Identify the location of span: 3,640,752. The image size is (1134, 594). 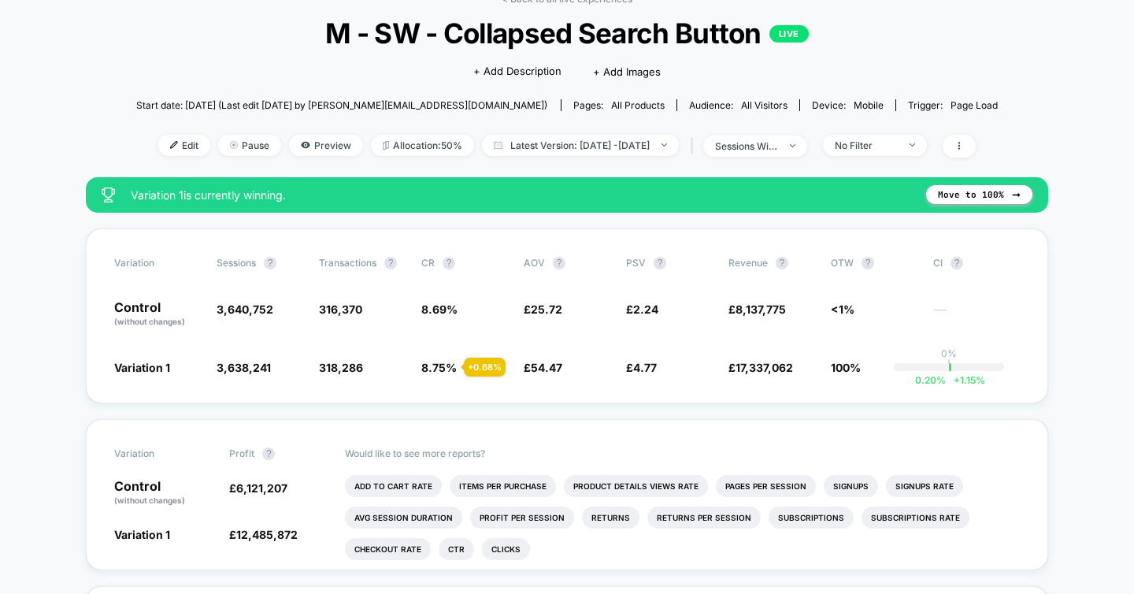
(245, 309).